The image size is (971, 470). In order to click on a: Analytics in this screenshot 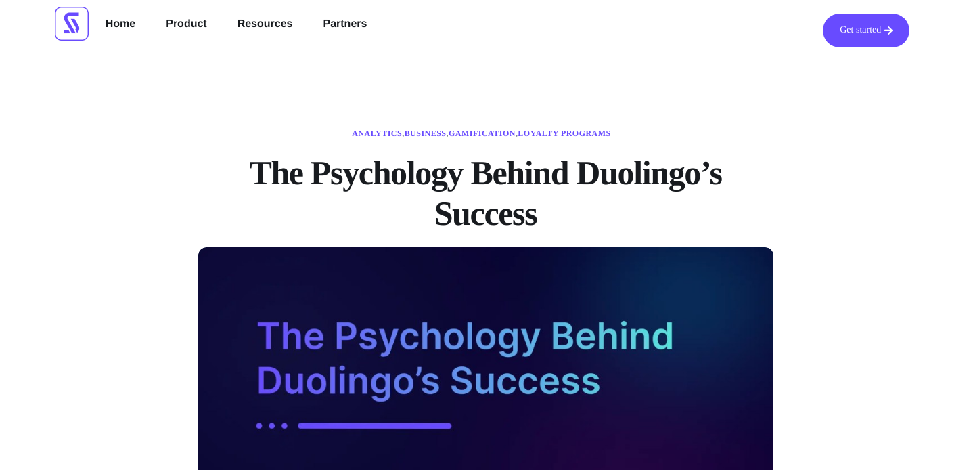, I will do `click(377, 133)`.